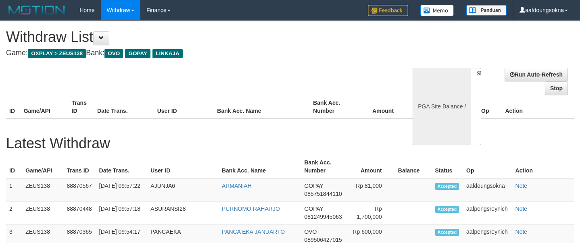  What do you see at coordinates (536, 75) in the screenshot?
I see `a: Run Auto-Refresh` at bounding box center [536, 75].